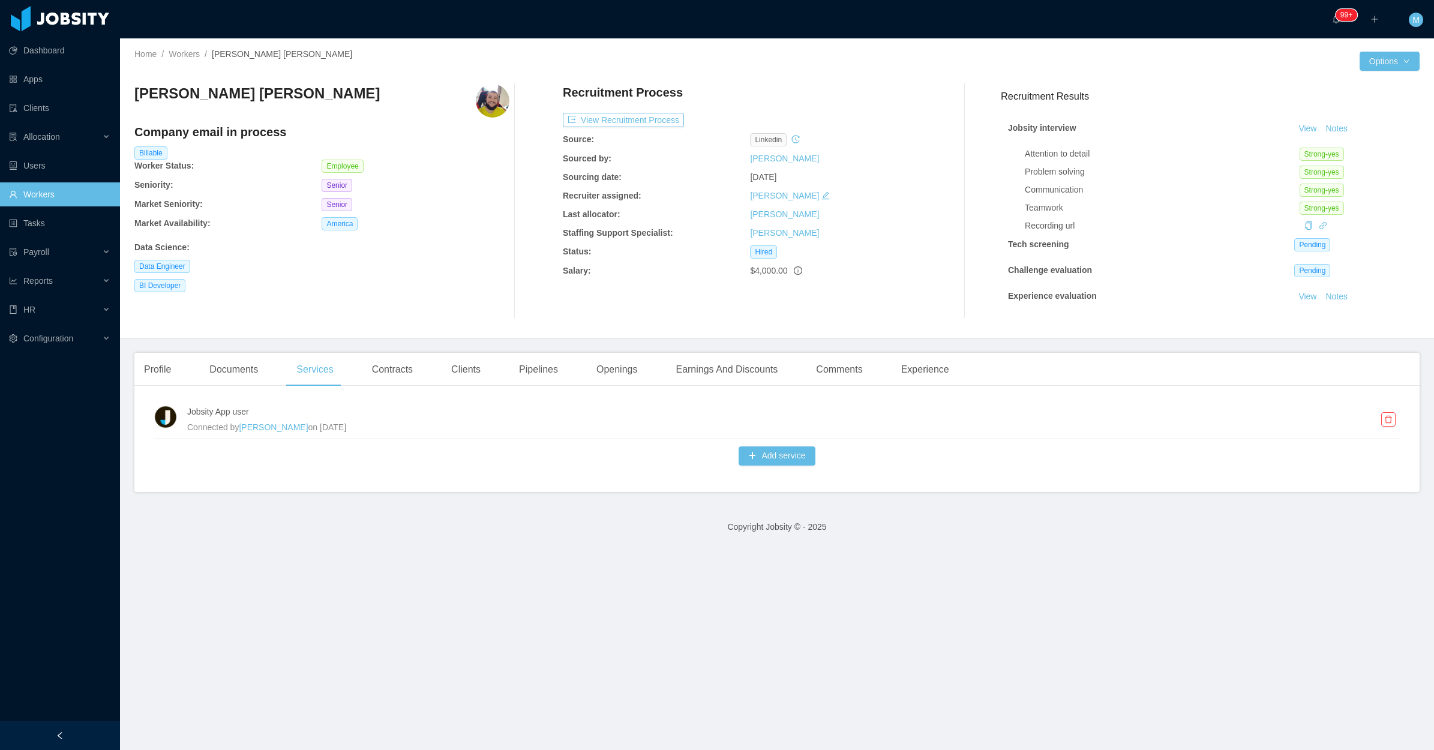  I want to click on i: icon: line-chart, so click(13, 281).